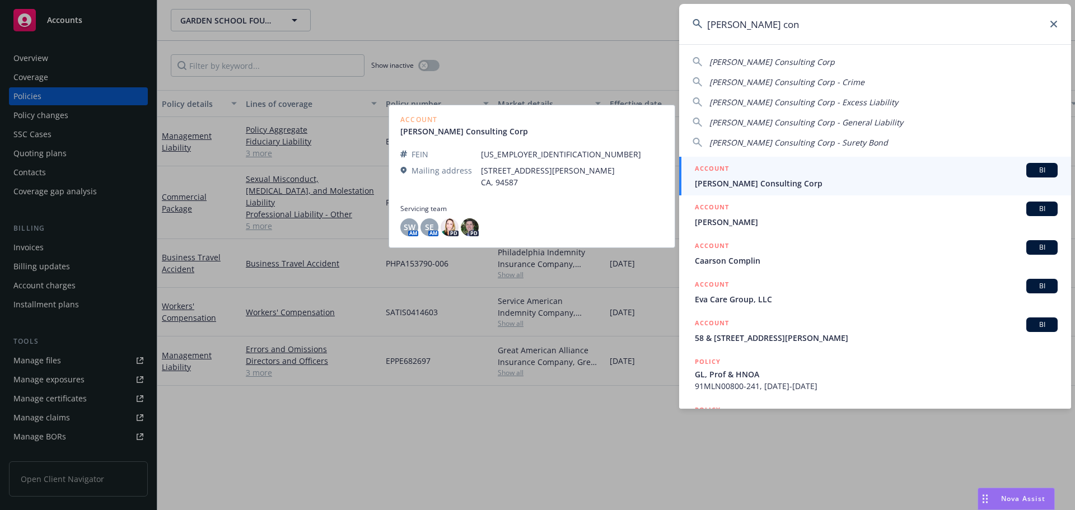 The width and height of the screenshot is (1075, 510). I want to click on div: Drag to move, so click(985, 499).